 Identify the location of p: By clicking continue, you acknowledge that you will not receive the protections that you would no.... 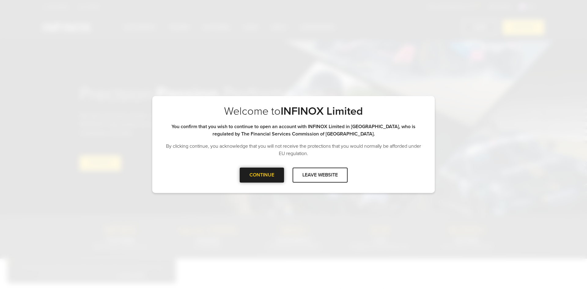
(294, 150).